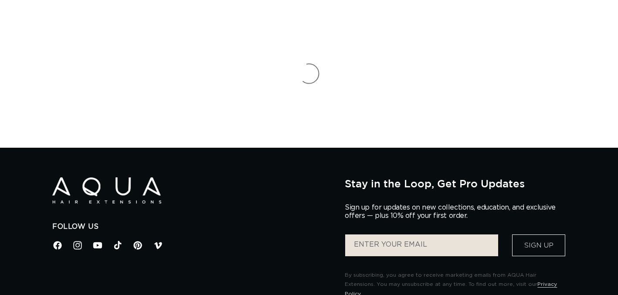 The height and width of the screenshot is (295, 618). I want to click on button: Sign Up, so click(538, 245).